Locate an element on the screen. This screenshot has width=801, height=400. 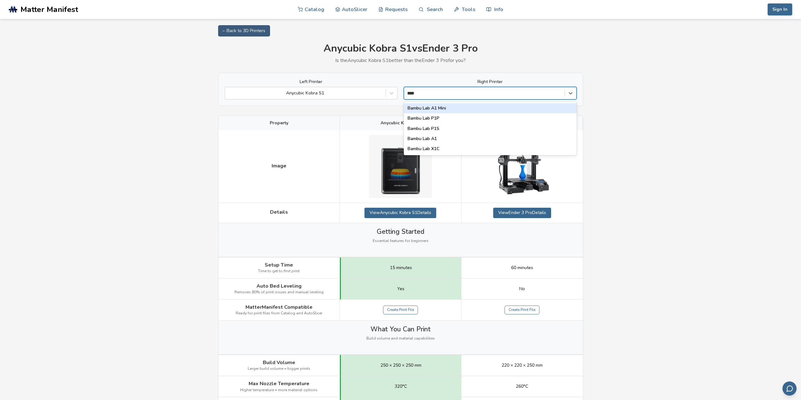
div: Bambu Lab X1C is located at coordinates (490, 149).